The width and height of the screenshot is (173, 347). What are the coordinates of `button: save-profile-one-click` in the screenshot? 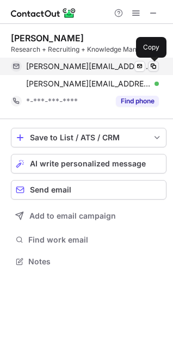 It's located at (89, 138).